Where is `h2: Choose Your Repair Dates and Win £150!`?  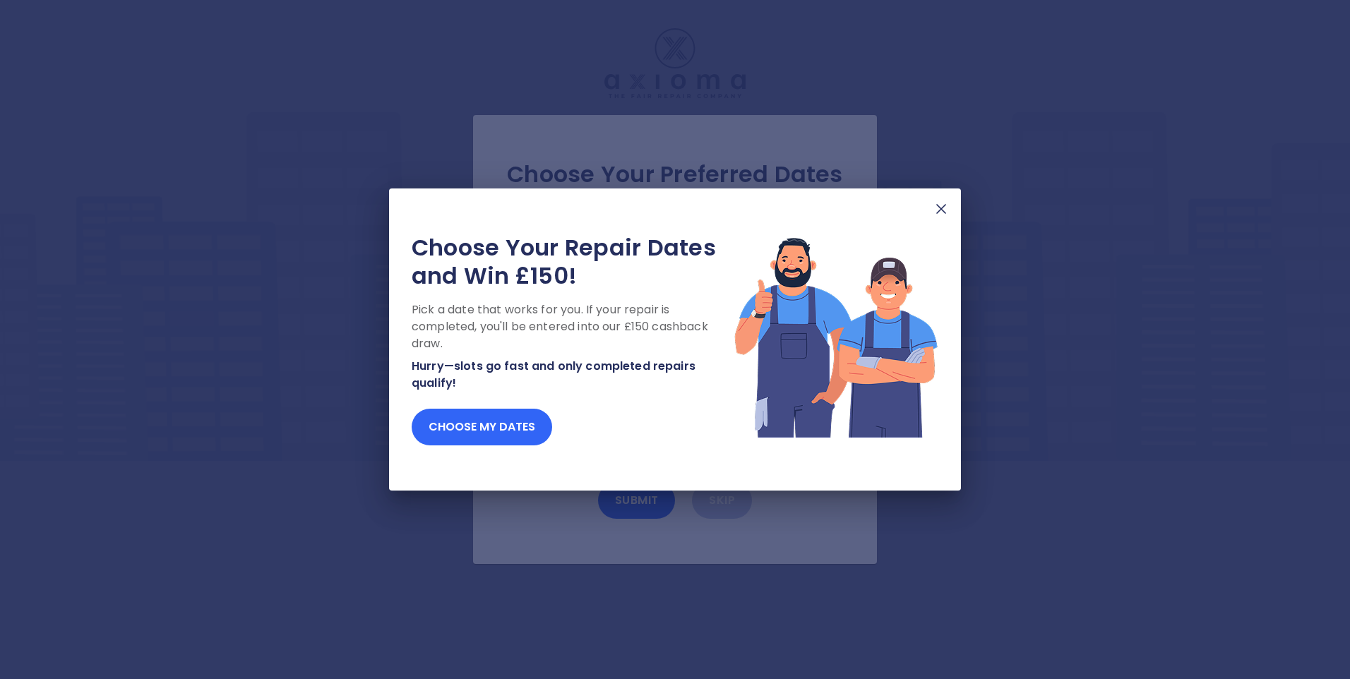
h2: Choose Your Repair Dates and Win £150! is located at coordinates (573, 262).